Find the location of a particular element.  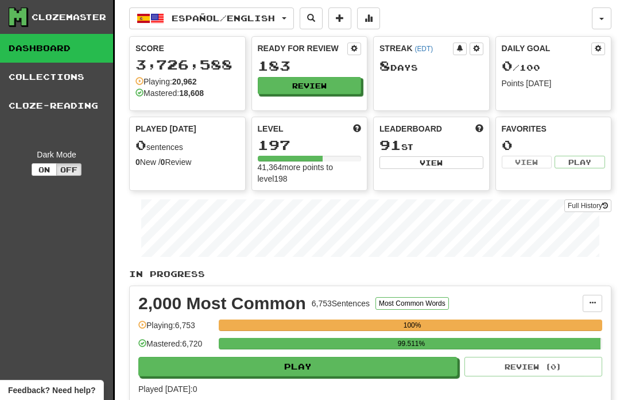

div: sentences is located at coordinates (187, 145).